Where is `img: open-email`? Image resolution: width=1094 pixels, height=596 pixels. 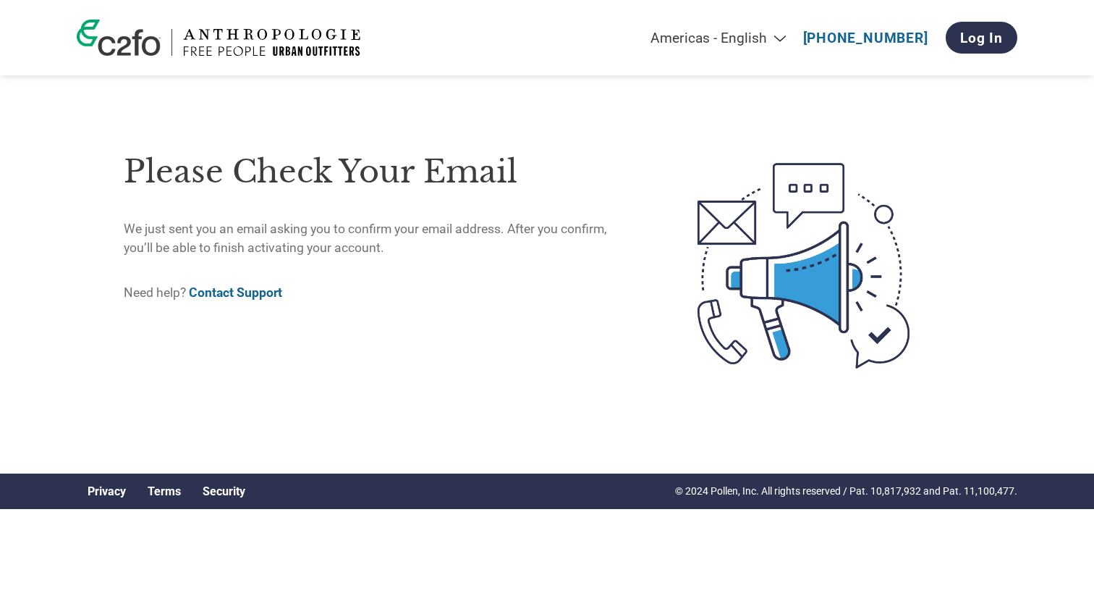
img: open-email is located at coordinates (803, 266).